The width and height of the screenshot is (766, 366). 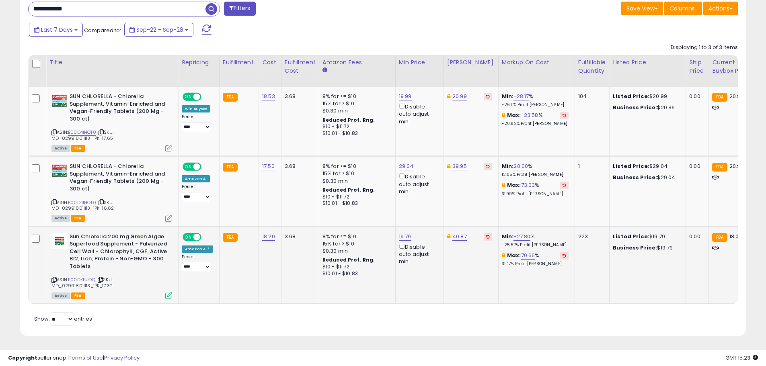 I want to click on div: Ship Price, so click(x=697, y=67).